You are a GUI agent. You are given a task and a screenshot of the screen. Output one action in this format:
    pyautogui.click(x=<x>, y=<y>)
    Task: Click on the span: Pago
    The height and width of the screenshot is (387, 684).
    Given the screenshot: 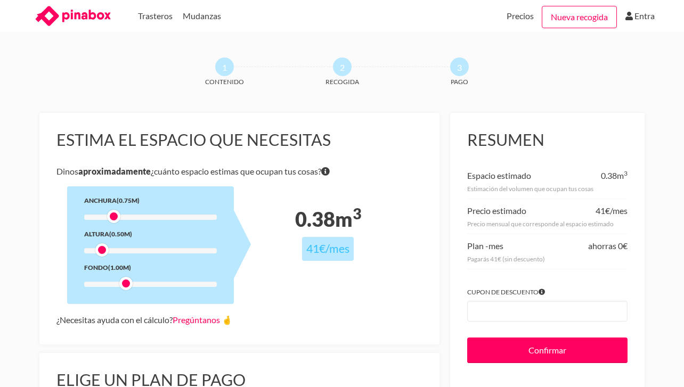 What is the action you would take?
    pyautogui.click(x=459, y=81)
    